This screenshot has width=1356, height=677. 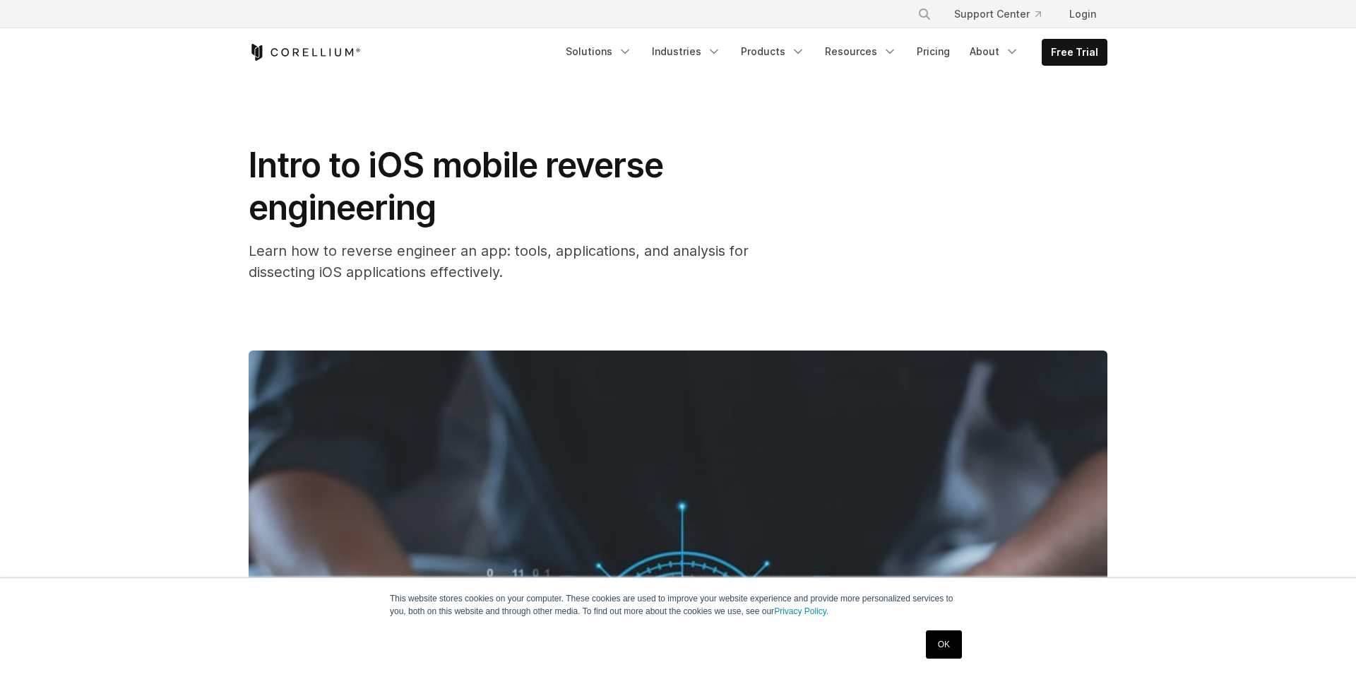 What do you see at coordinates (933, 52) in the screenshot?
I see `a: Pricing` at bounding box center [933, 52].